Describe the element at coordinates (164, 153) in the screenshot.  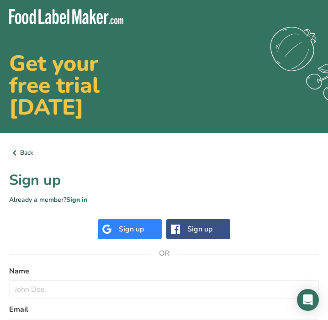
I see `a: Back` at that location.